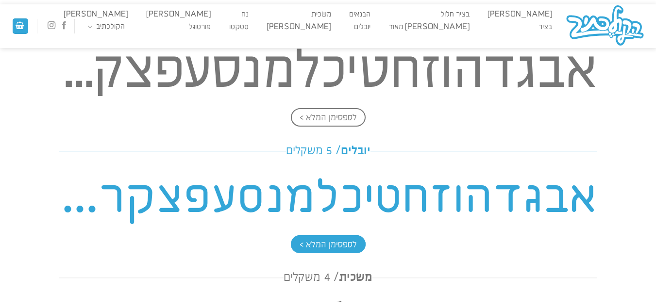  Describe the element at coordinates (200, 27) in the screenshot. I see `a: פורטוגל` at that location.